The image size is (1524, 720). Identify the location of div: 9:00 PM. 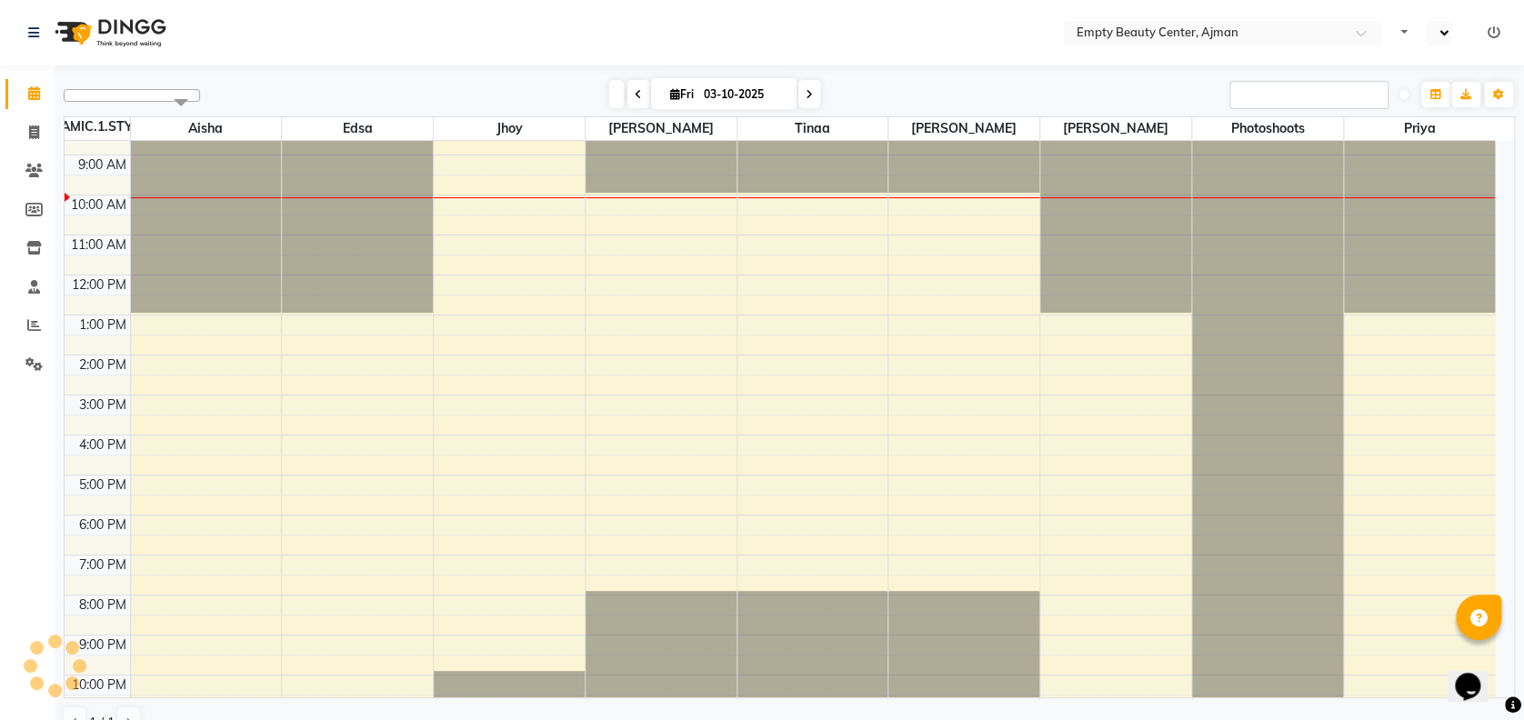
(103, 645).